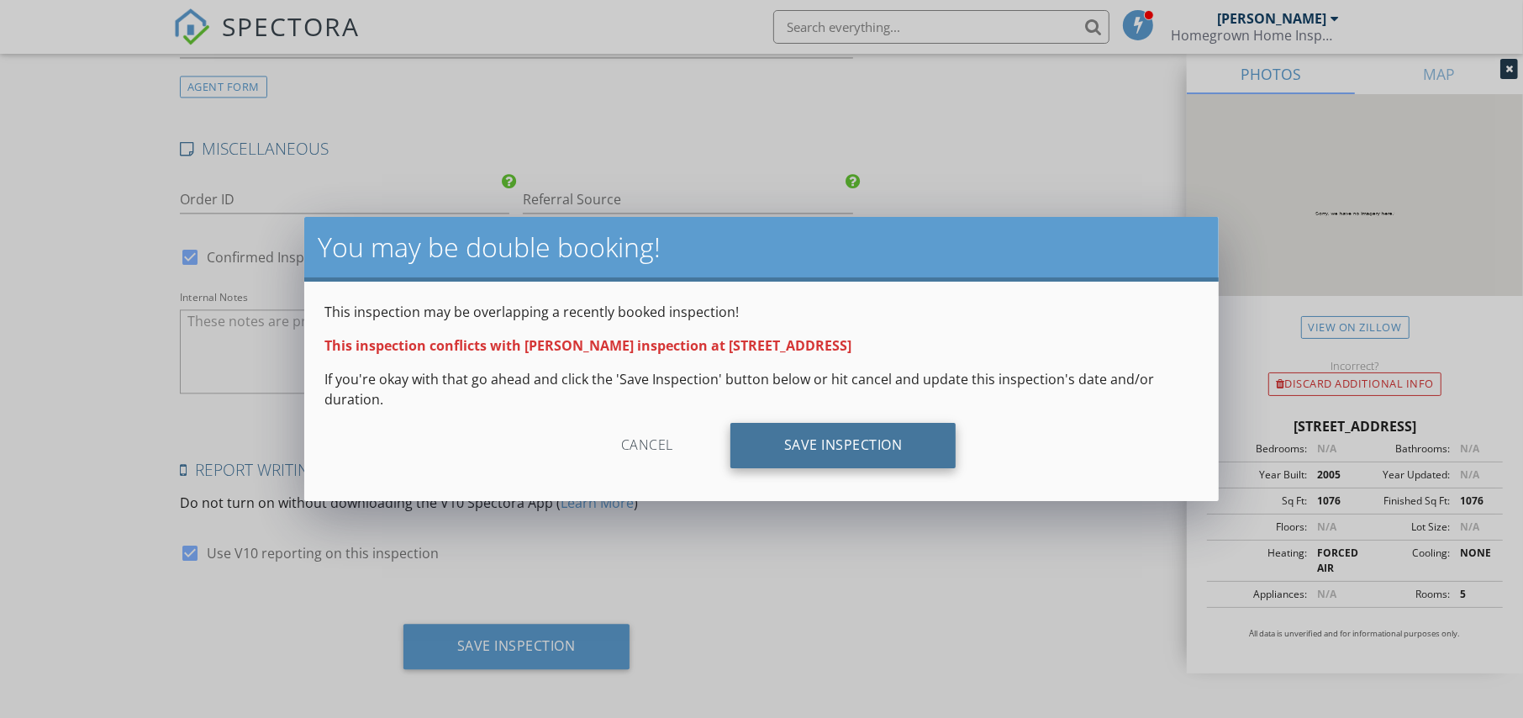 The height and width of the screenshot is (718, 1523). Describe the element at coordinates (761, 389) in the screenshot. I see `p: If you're okay with that go ahead and click the 'Save Inspection' button below or hit cancel and ...` at that location.